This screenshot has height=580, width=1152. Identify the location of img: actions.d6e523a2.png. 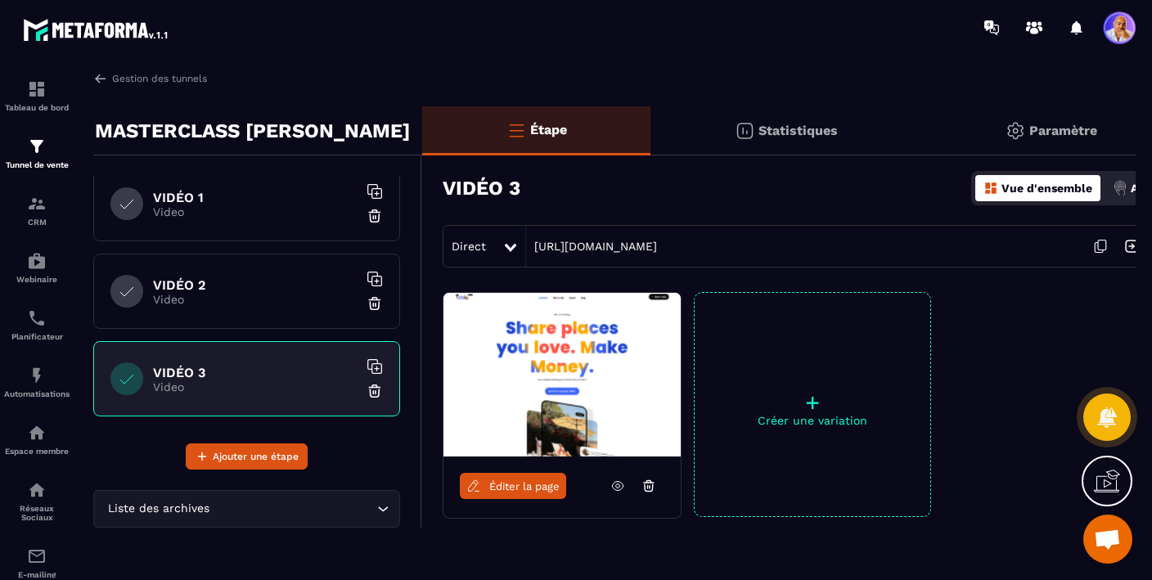
(1120, 188).